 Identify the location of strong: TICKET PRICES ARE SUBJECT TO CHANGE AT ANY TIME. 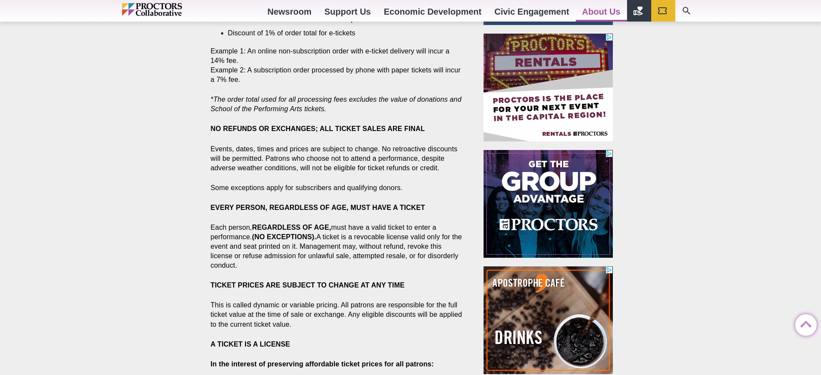
(308, 285).